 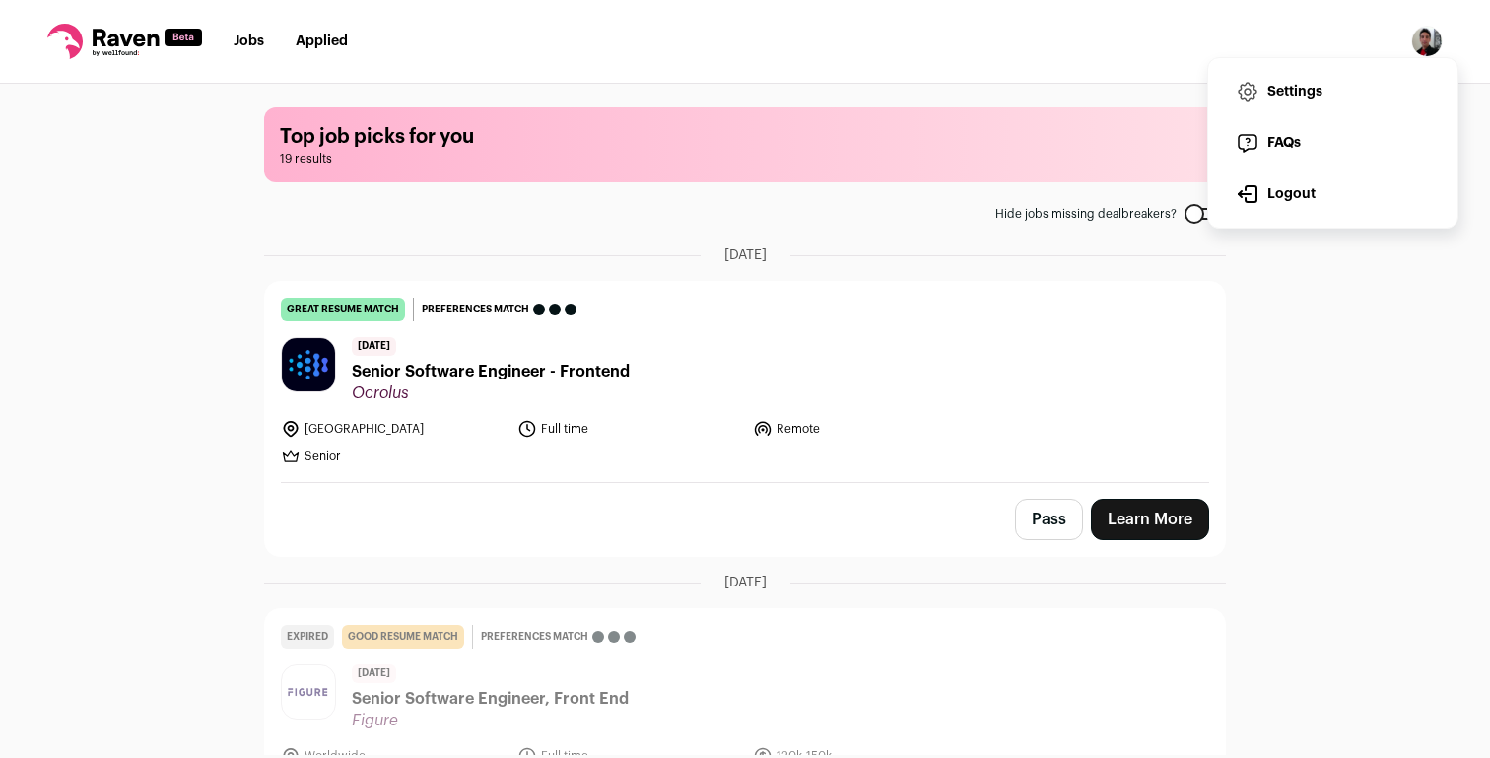 I want to click on div: Expired, so click(x=308, y=637).